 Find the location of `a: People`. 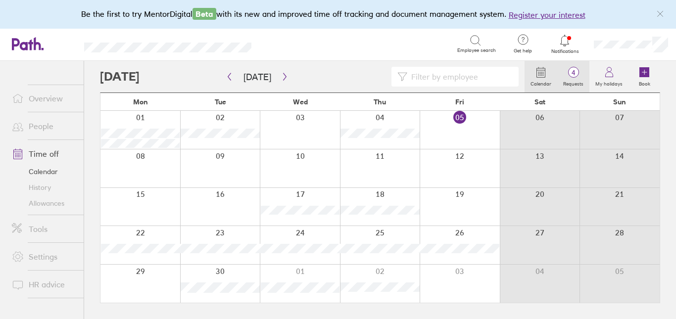

a: People is located at coordinates (44, 126).